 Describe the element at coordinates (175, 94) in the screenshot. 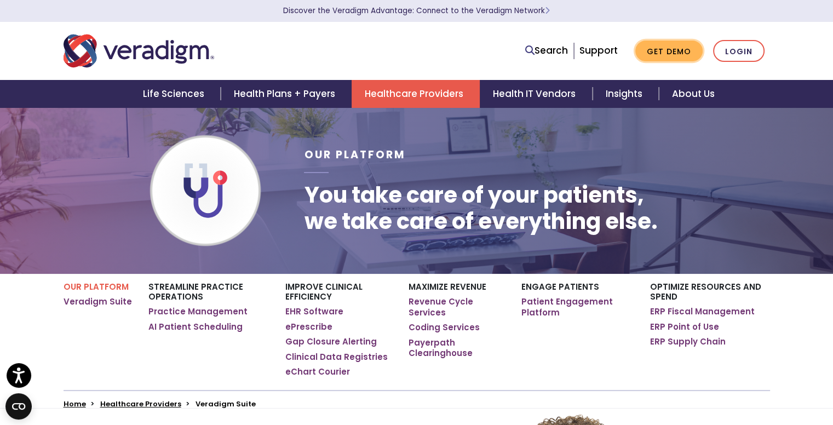

I see `a: Life Sciences` at that location.